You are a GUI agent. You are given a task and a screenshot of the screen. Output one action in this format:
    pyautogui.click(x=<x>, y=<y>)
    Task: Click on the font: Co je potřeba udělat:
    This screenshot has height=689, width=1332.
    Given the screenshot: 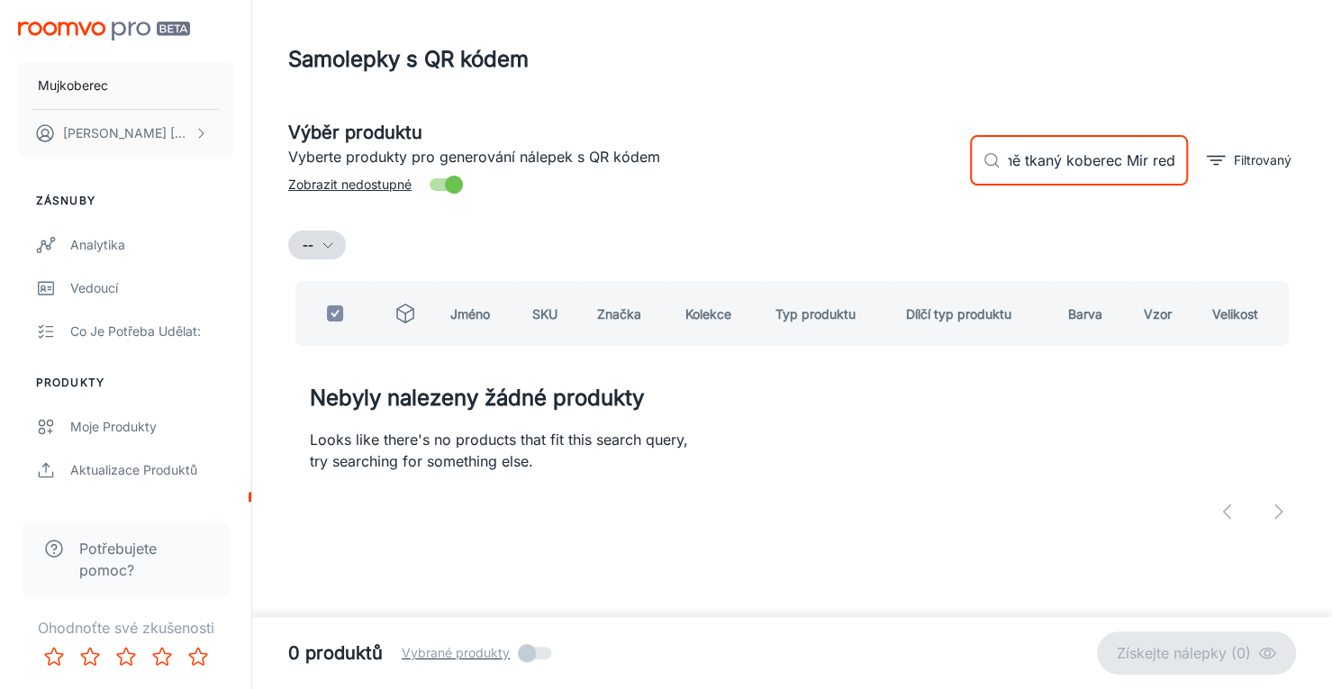 What is the action you would take?
    pyautogui.click(x=135, y=331)
    